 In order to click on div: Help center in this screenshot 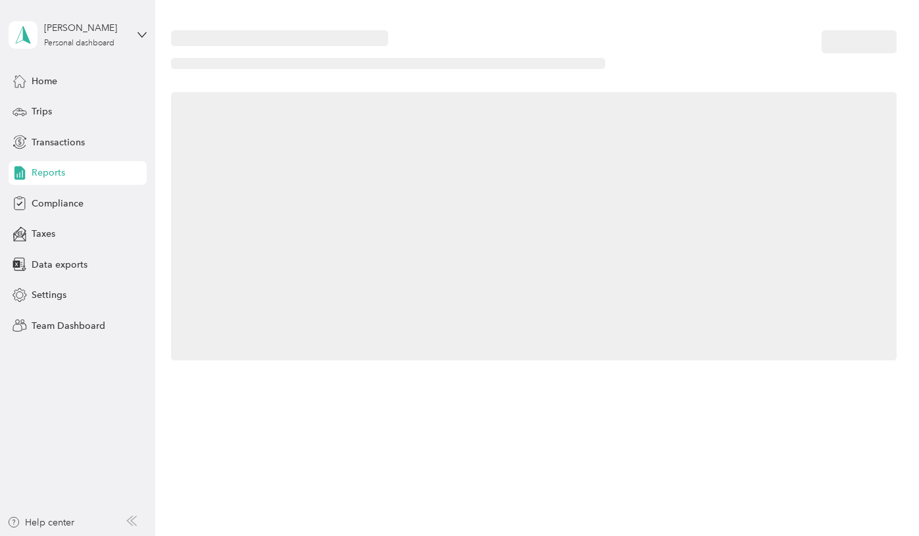, I will do `click(41, 523)`.